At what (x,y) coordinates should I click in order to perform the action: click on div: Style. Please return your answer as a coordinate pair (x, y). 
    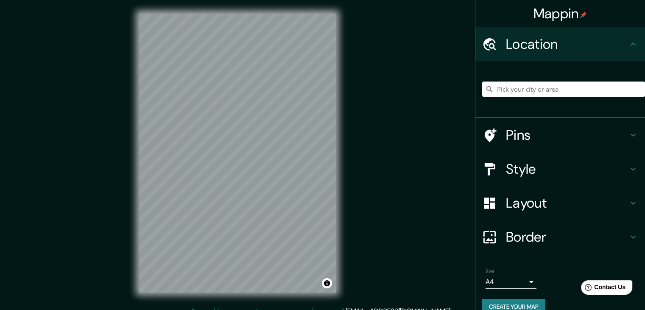
    Looking at the image, I should click on (560, 169).